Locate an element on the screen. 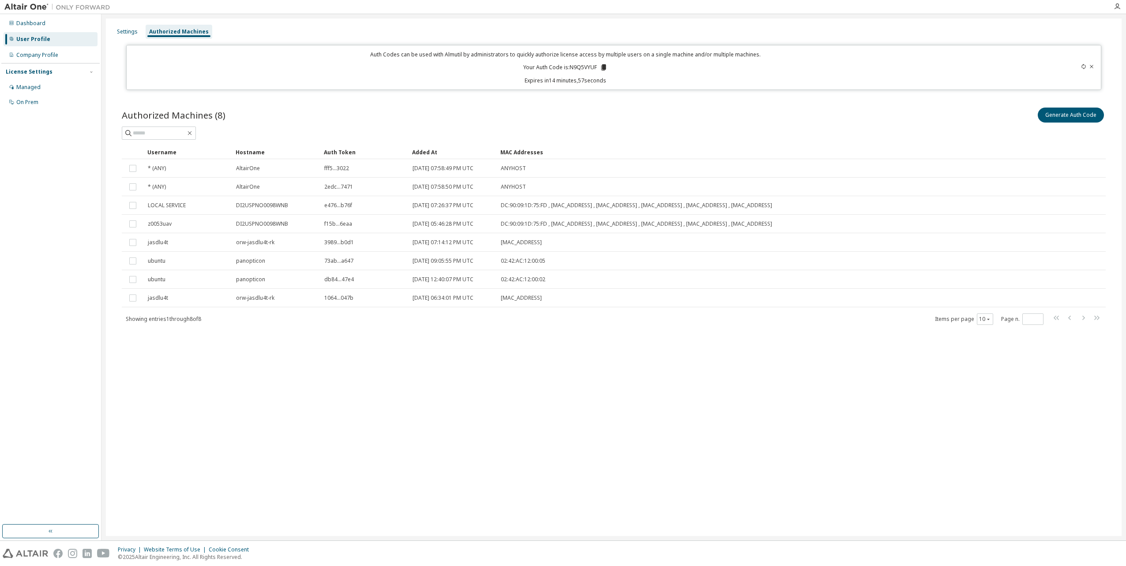 This screenshot has height=566, width=1126. span: 1064...047b is located at coordinates (339, 298).